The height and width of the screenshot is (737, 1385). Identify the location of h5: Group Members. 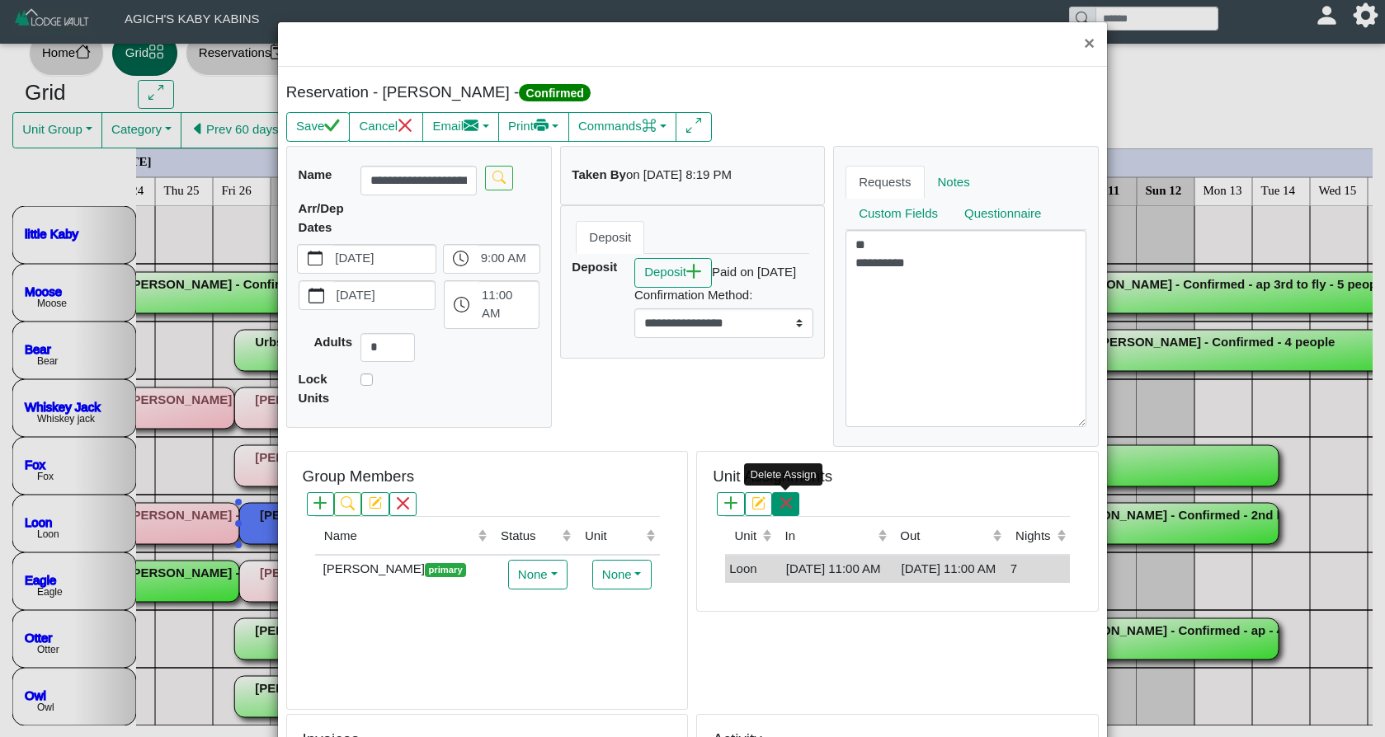
(358, 477).